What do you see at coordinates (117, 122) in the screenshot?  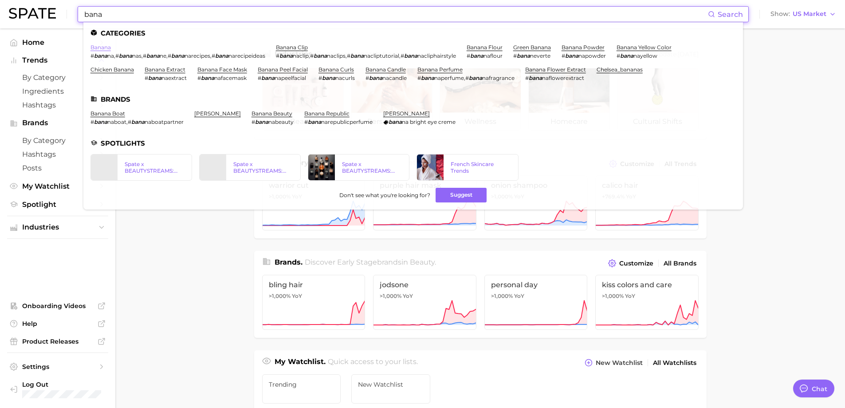 I see `span: naboat` at bounding box center [117, 122].